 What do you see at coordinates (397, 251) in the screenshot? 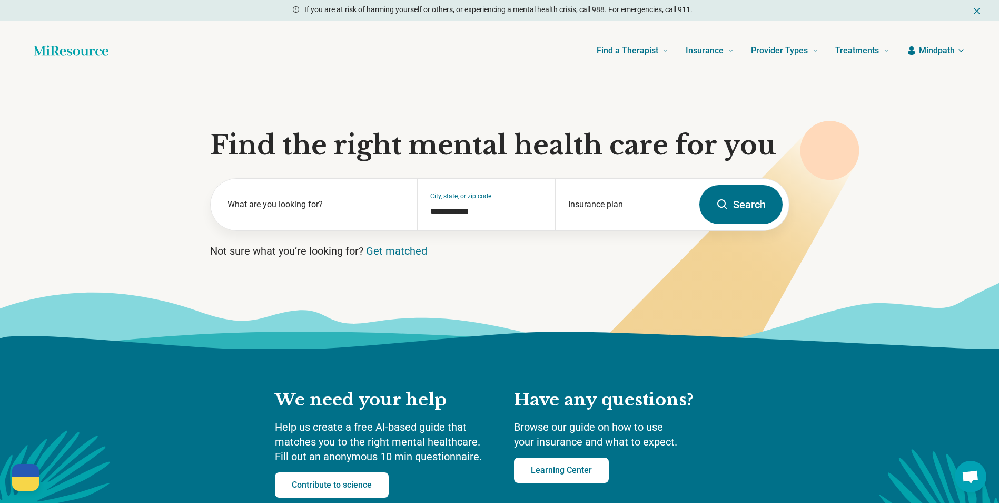
I see `a: Get matched` at bounding box center [397, 251].